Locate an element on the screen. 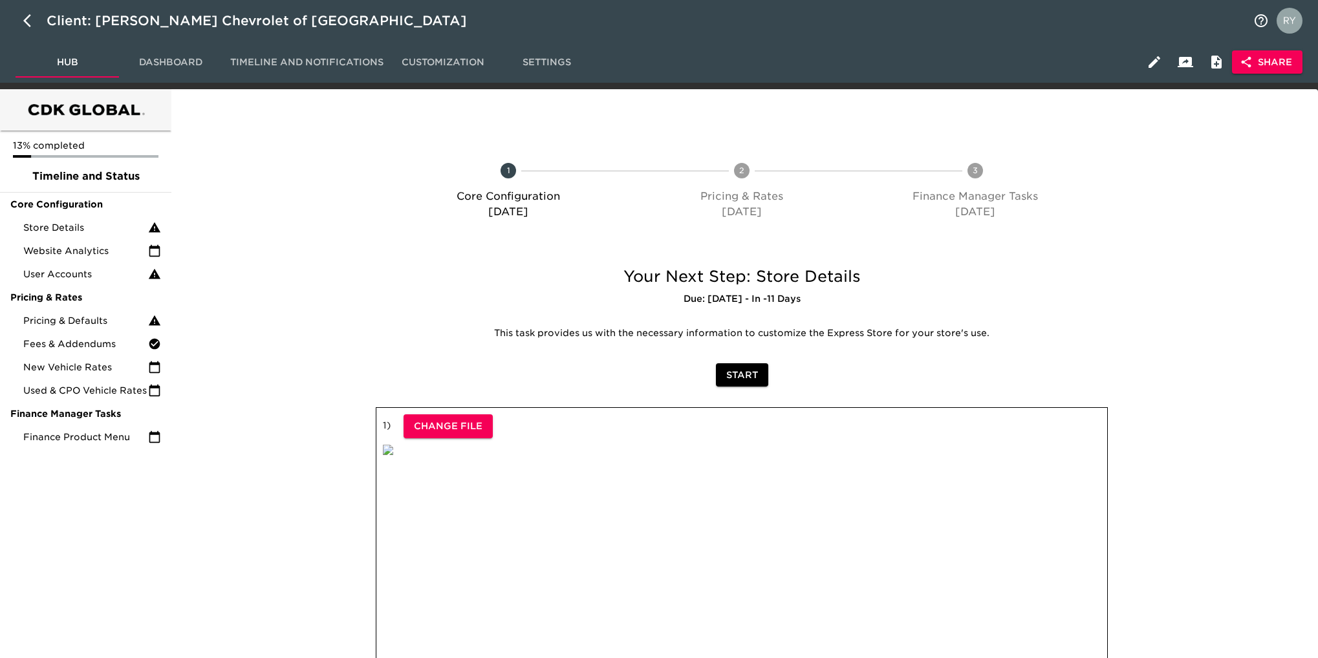 This screenshot has width=1318, height=658. span: Share is located at coordinates (1267, 62).